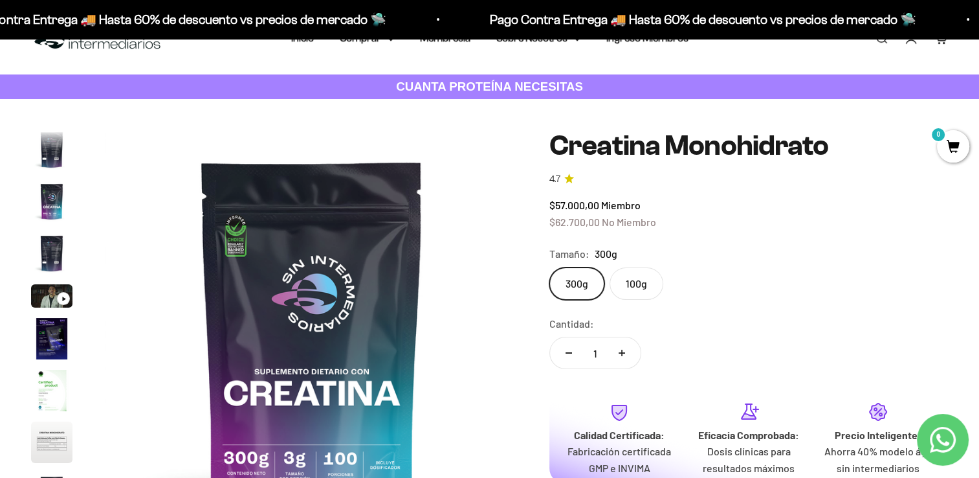 This screenshot has width=979, height=478. I want to click on div: Un mensaje de garantía de satisfacción visible., so click(142, 137).